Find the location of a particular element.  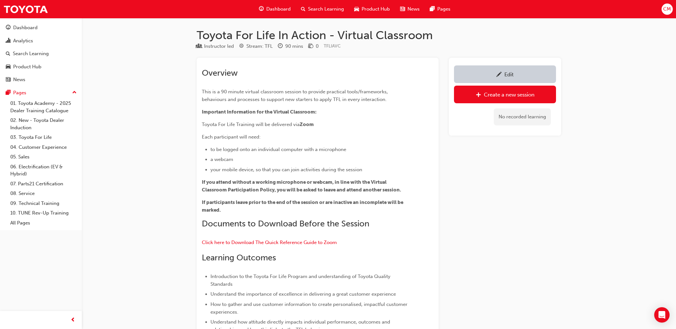

button: DashboardAnalyticsSearch LearningProduct HubNews is located at coordinates (41, 54).